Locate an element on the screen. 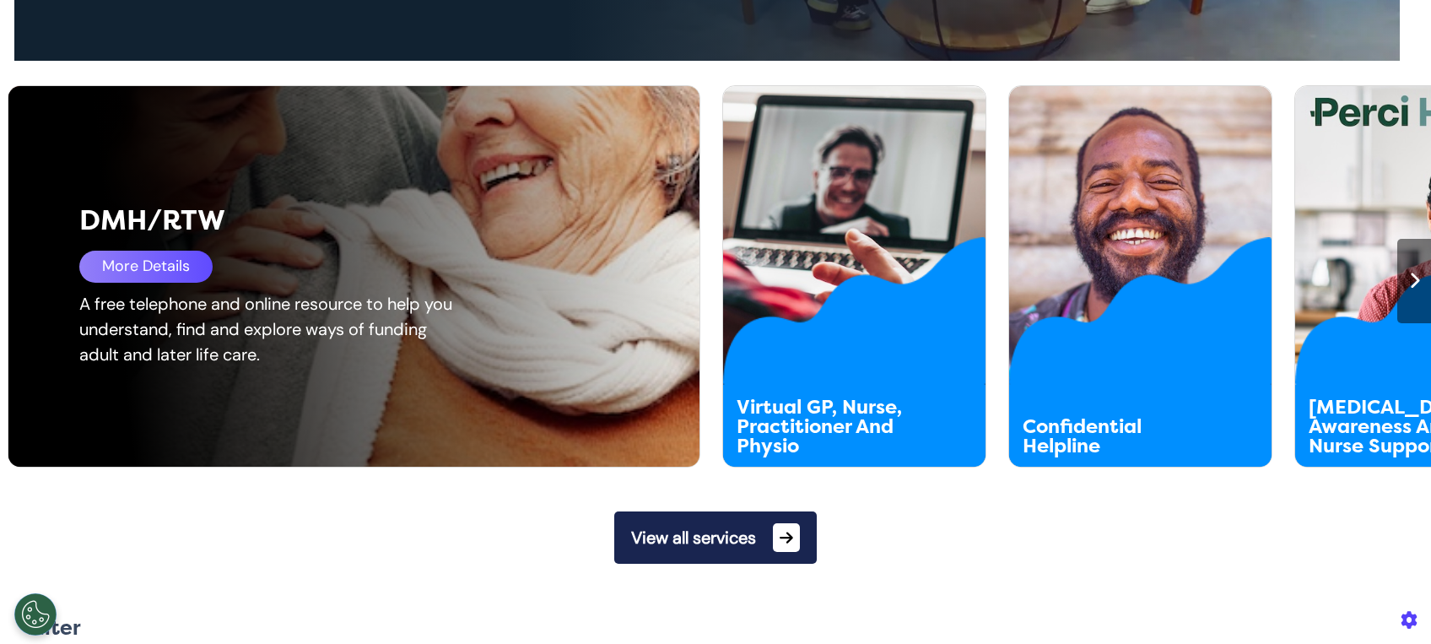 This screenshot has height=644, width=1431. div: A free telephone and online resource to help you understand, find and explore ways of funding adu... is located at coordinates (273, 329).